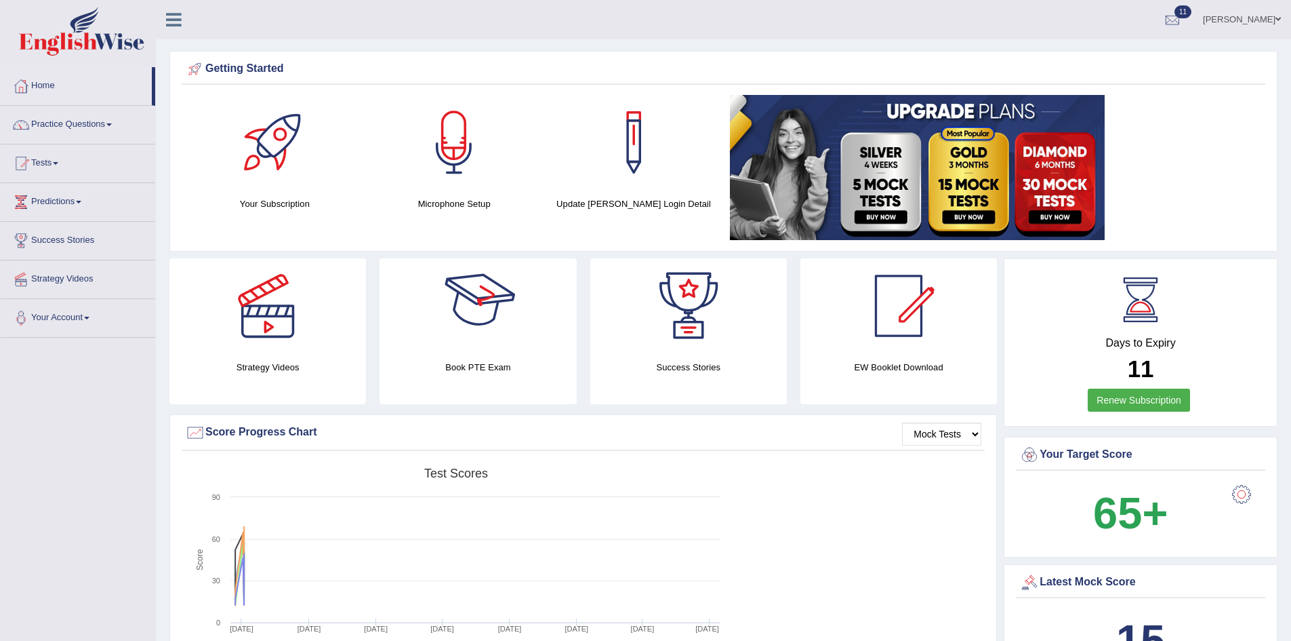 This screenshot has height=641, width=1291. What do you see at coordinates (216, 497) in the screenshot?
I see `text: 90` at bounding box center [216, 497].